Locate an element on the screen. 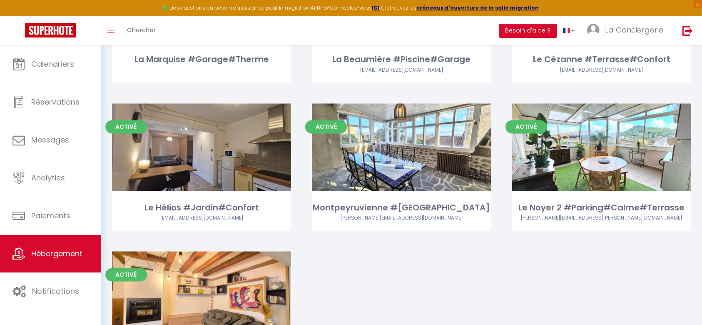 The height and width of the screenshot is (325, 702). div: La Beaumière #Piscine#Garage is located at coordinates (402, 59).